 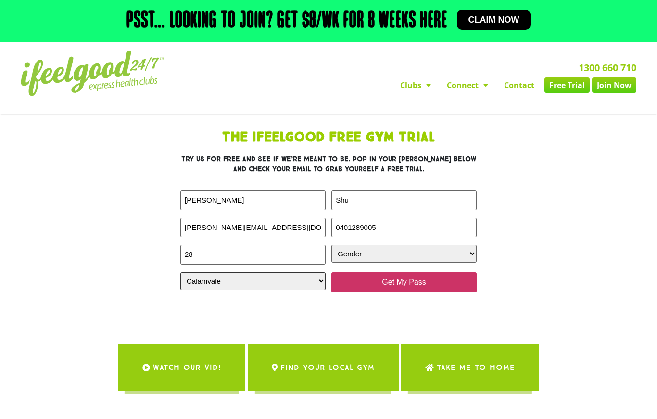 I want to click on input: PHONE, so click(x=404, y=228).